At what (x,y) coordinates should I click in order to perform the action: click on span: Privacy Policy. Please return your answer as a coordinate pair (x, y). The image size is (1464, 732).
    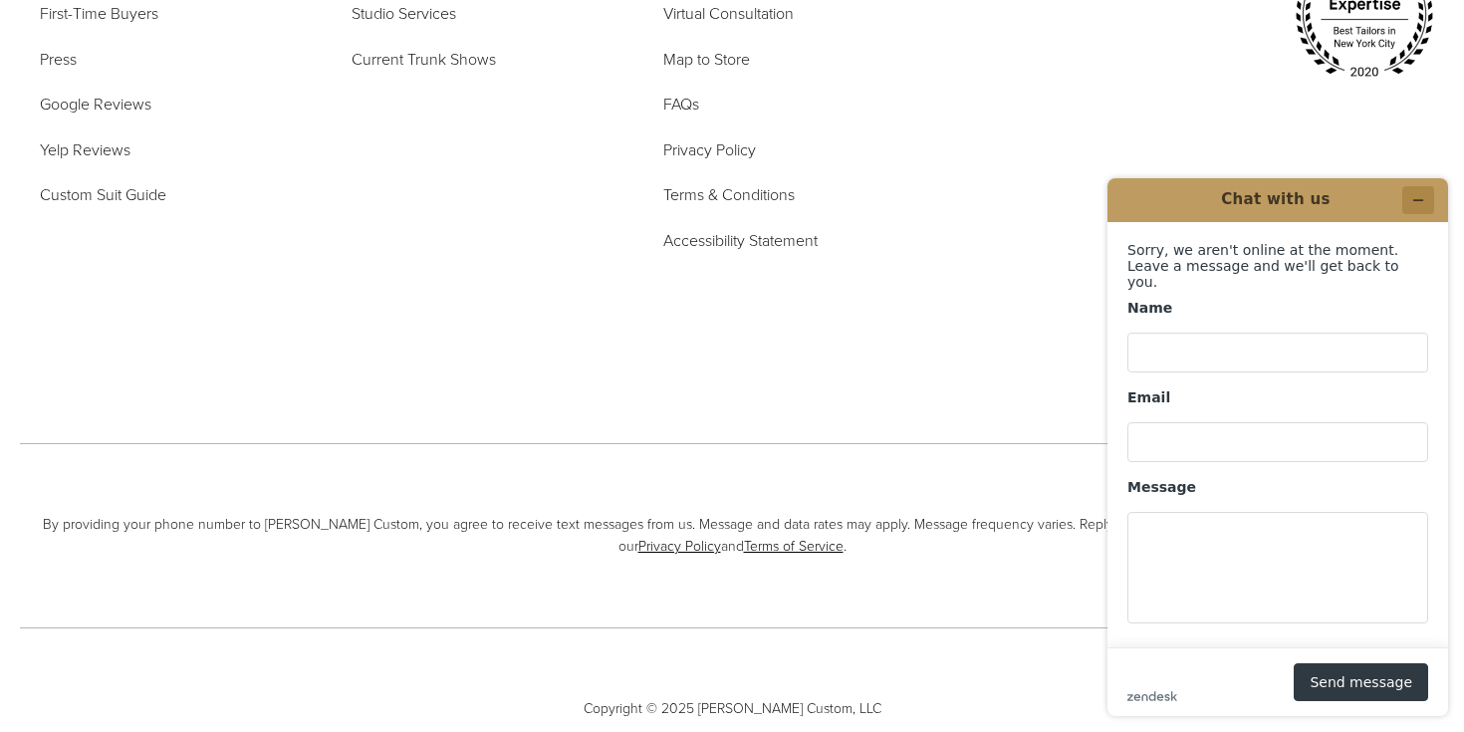
    Looking at the image, I should click on (709, 149).